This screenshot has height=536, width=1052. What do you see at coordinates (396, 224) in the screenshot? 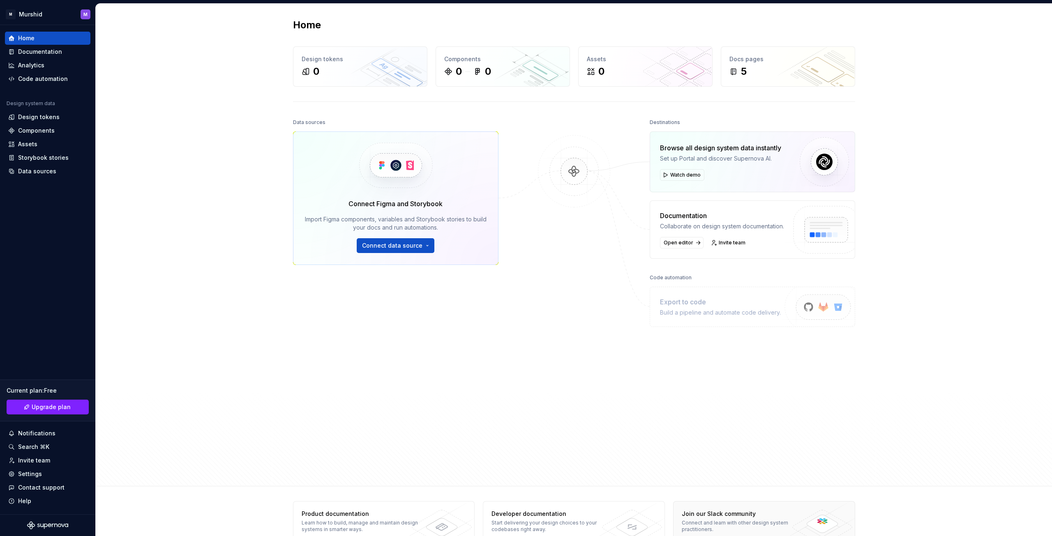
I see `div: Import Figma components, variables and Storybook stories to build your docs and run automations.` at bounding box center [396, 224].